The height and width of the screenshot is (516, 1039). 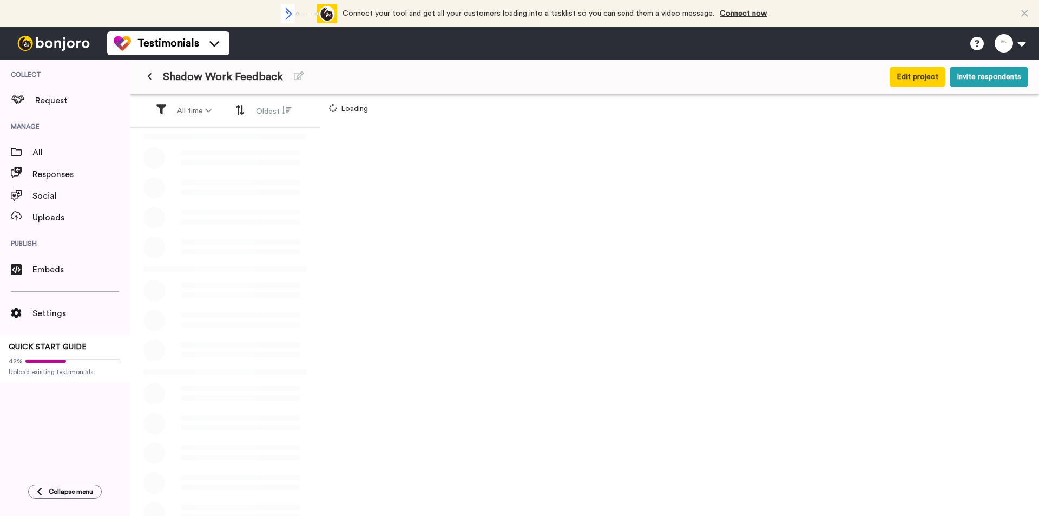 I want to click on span: Embeds, so click(x=81, y=270).